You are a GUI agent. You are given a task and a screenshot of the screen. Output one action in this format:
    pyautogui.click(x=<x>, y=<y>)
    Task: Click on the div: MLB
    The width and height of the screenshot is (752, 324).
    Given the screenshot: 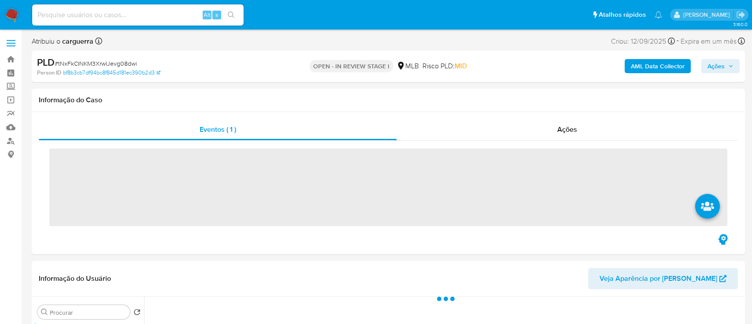 What is the action you would take?
    pyautogui.click(x=407, y=66)
    